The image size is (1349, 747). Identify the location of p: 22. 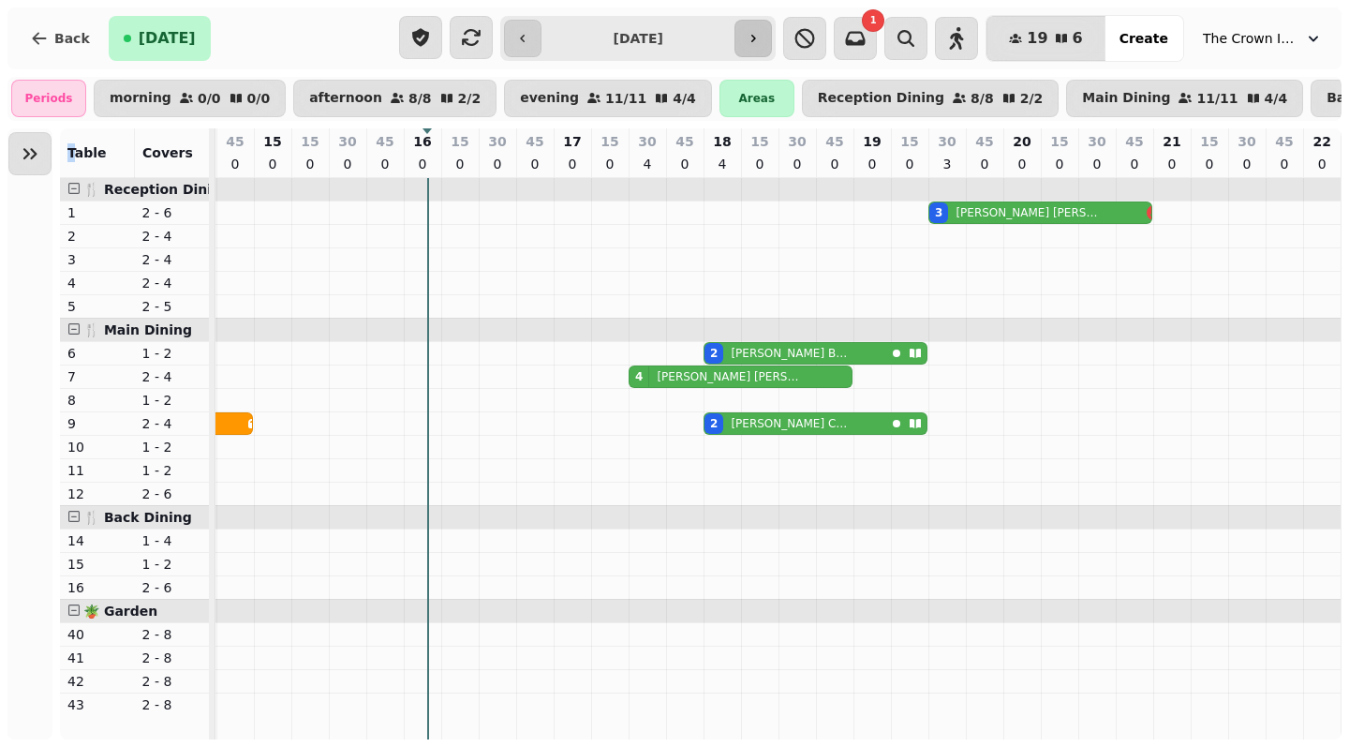
(1322, 141).